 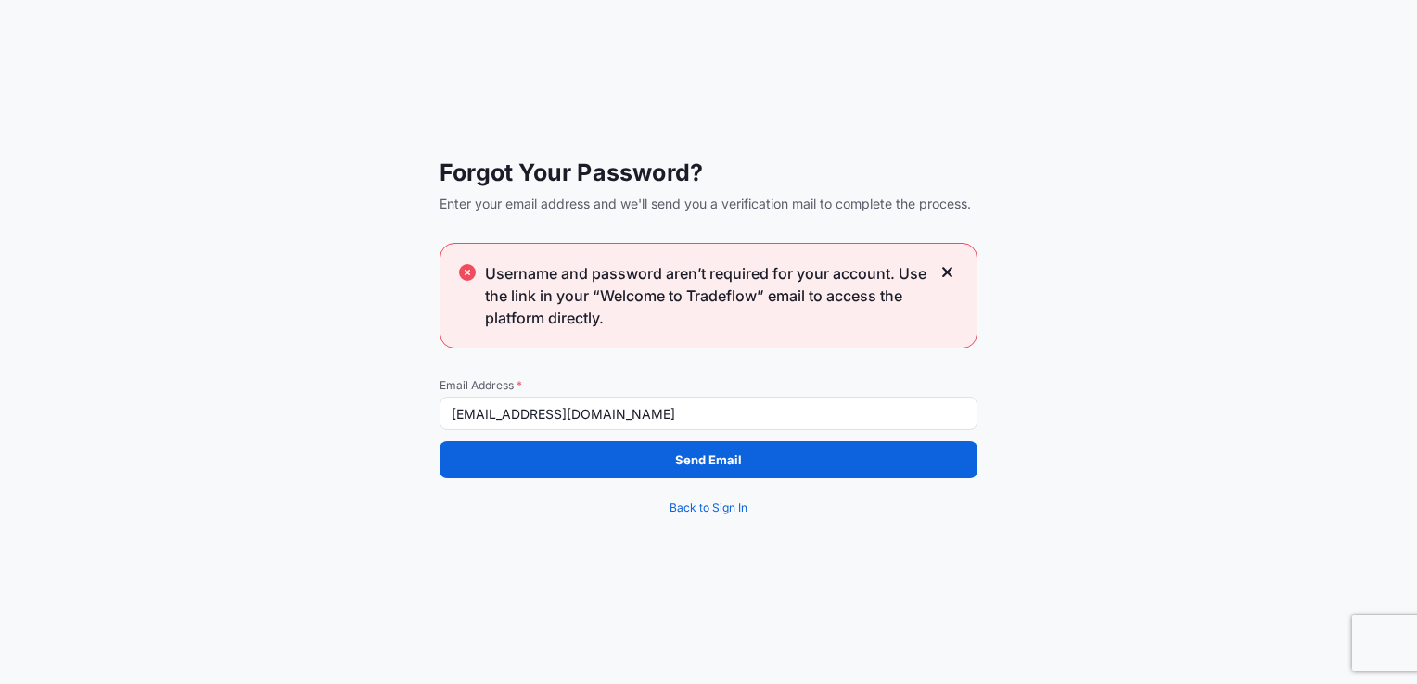 What do you see at coordinates (708, 414) in the screenshot?
I see `input: example@gmail.com` at bounding box center [708, 414].